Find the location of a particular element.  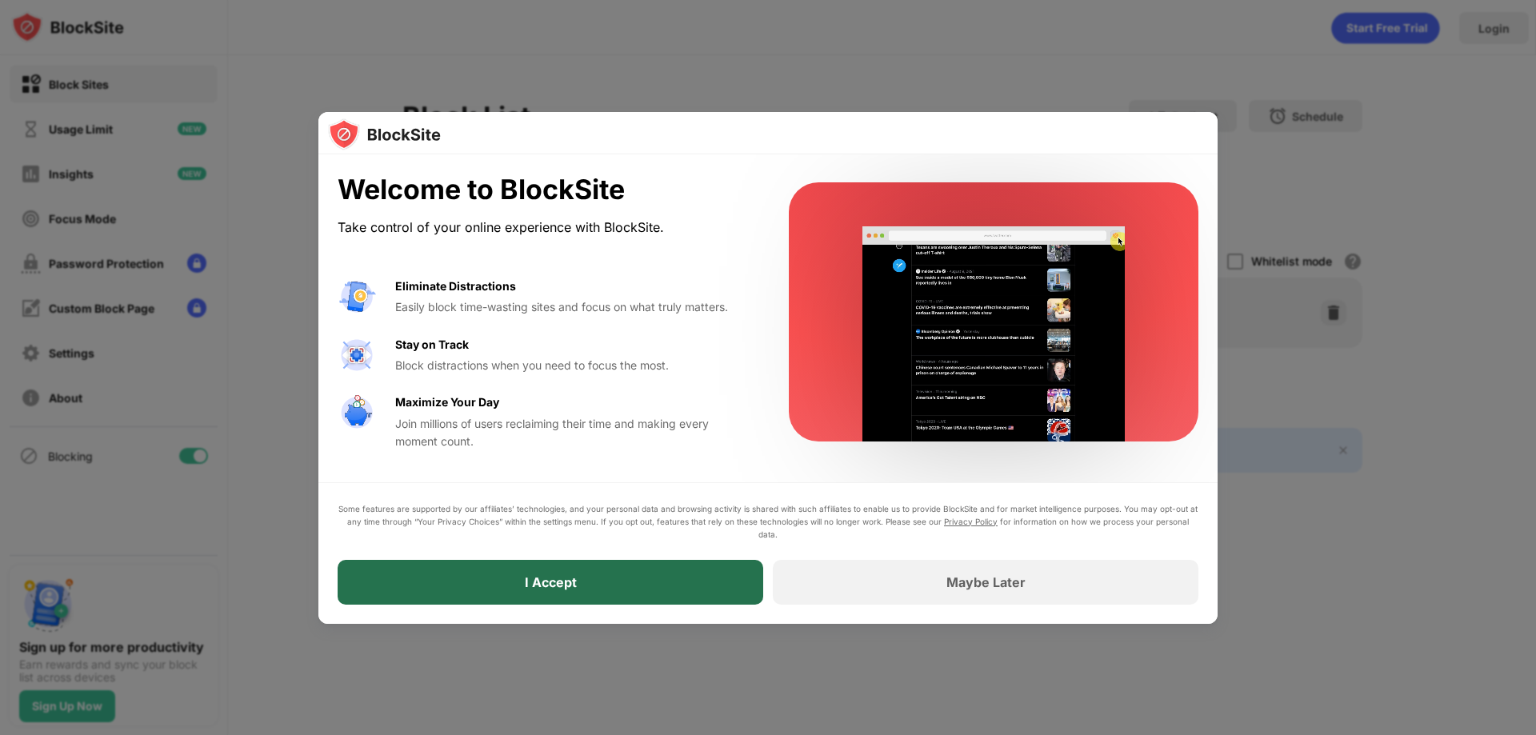

div: Some features are supported by our affiliates’ technologies, and your personal data and browsing ... is located at coordinates (768, 522).